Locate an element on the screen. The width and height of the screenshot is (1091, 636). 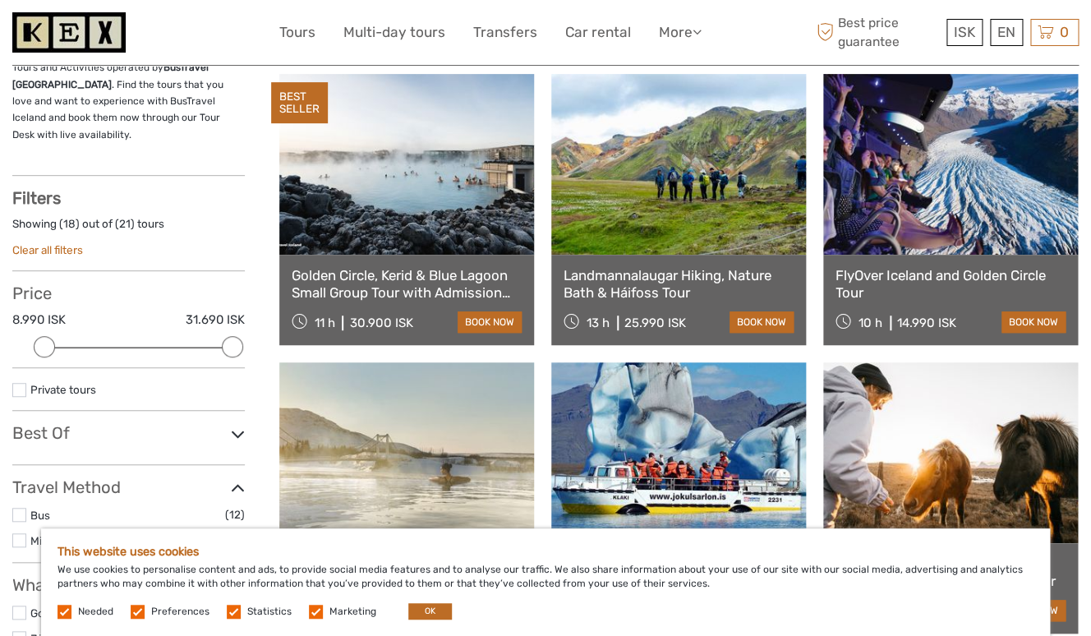
span: 11 h is located at coordinates (324, 323).